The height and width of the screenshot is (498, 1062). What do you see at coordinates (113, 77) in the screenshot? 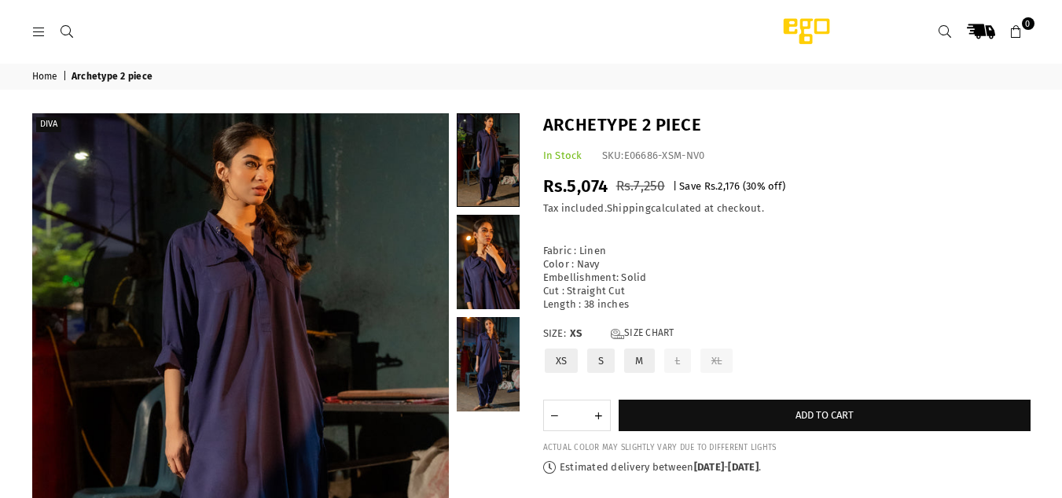
I see `span: Archetype 2 piece` at bounding box center [113, 77].